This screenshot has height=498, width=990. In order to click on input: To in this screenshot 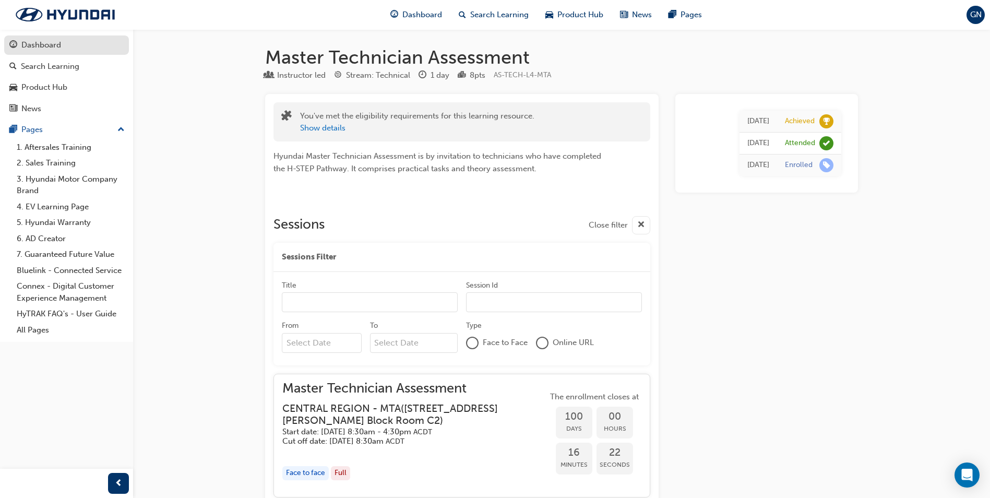, I will do `click(414, 343)`.